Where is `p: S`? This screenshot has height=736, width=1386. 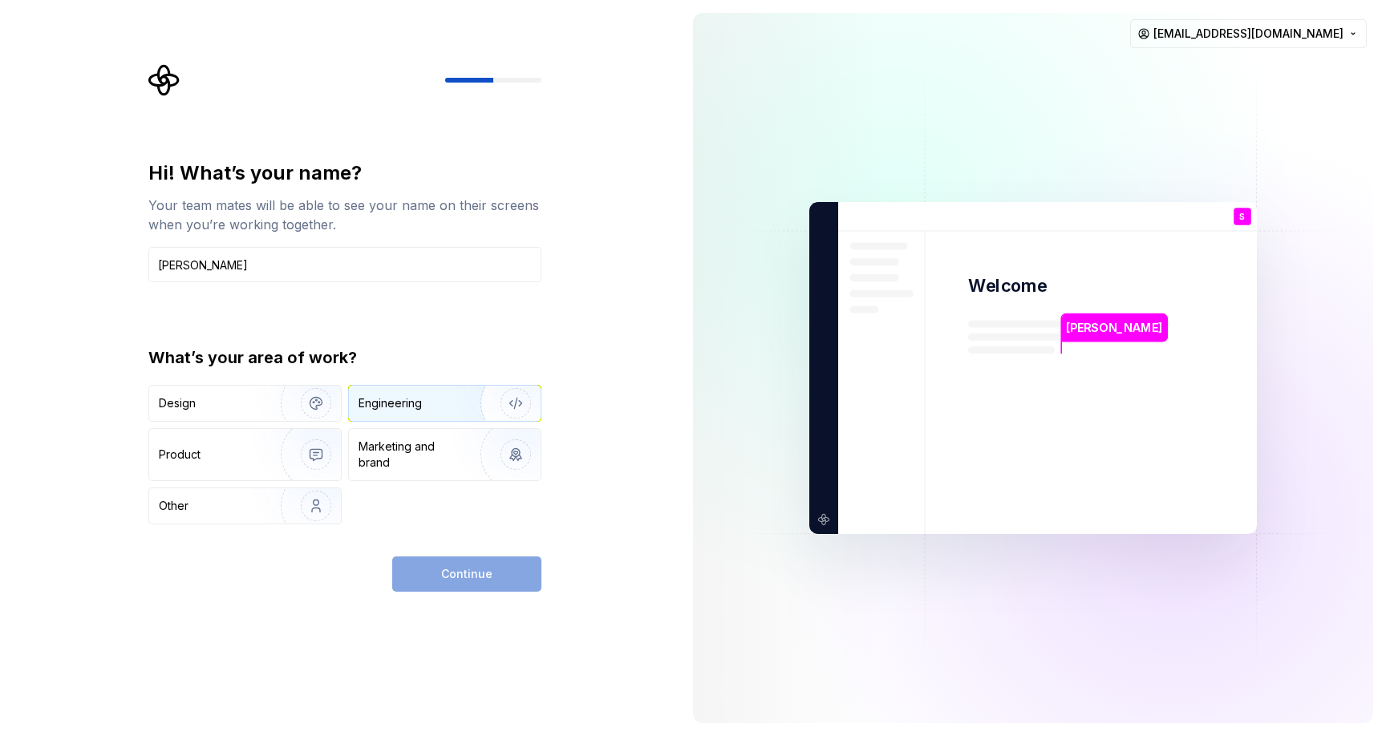
p: S is located at coordinates (1242, 217).